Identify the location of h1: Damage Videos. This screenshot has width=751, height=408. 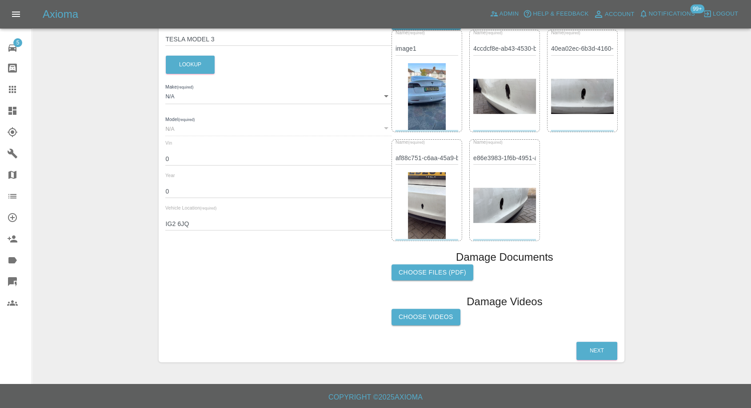
(505, 301).